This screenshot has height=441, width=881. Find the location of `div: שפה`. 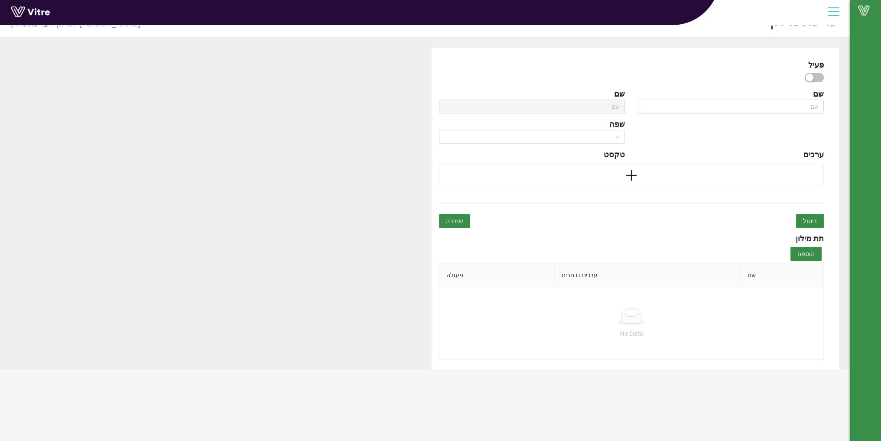

div: שפה is located at coordinates (617, 124).